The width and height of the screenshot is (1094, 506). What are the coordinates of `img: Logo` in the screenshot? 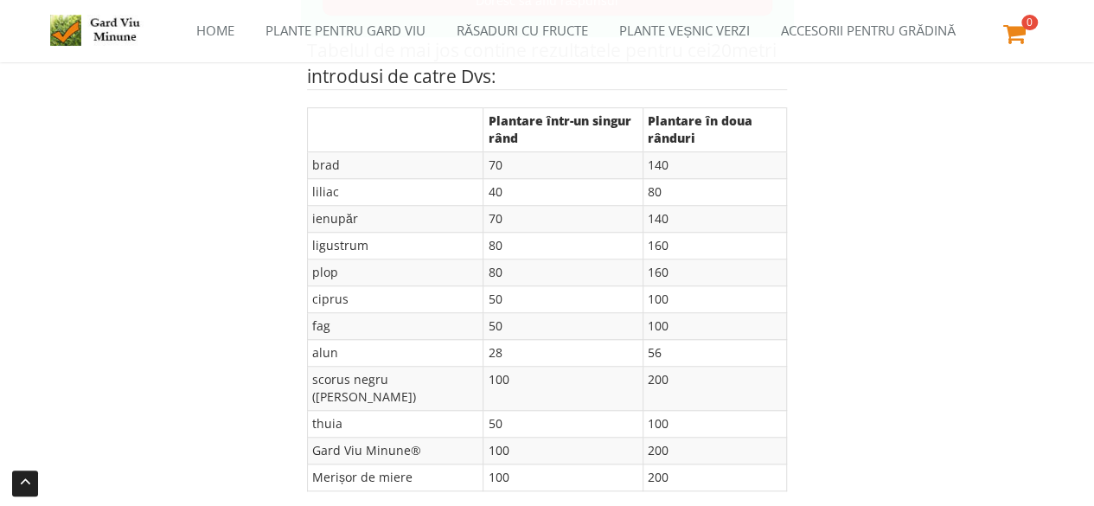 It's located at (100, 30).